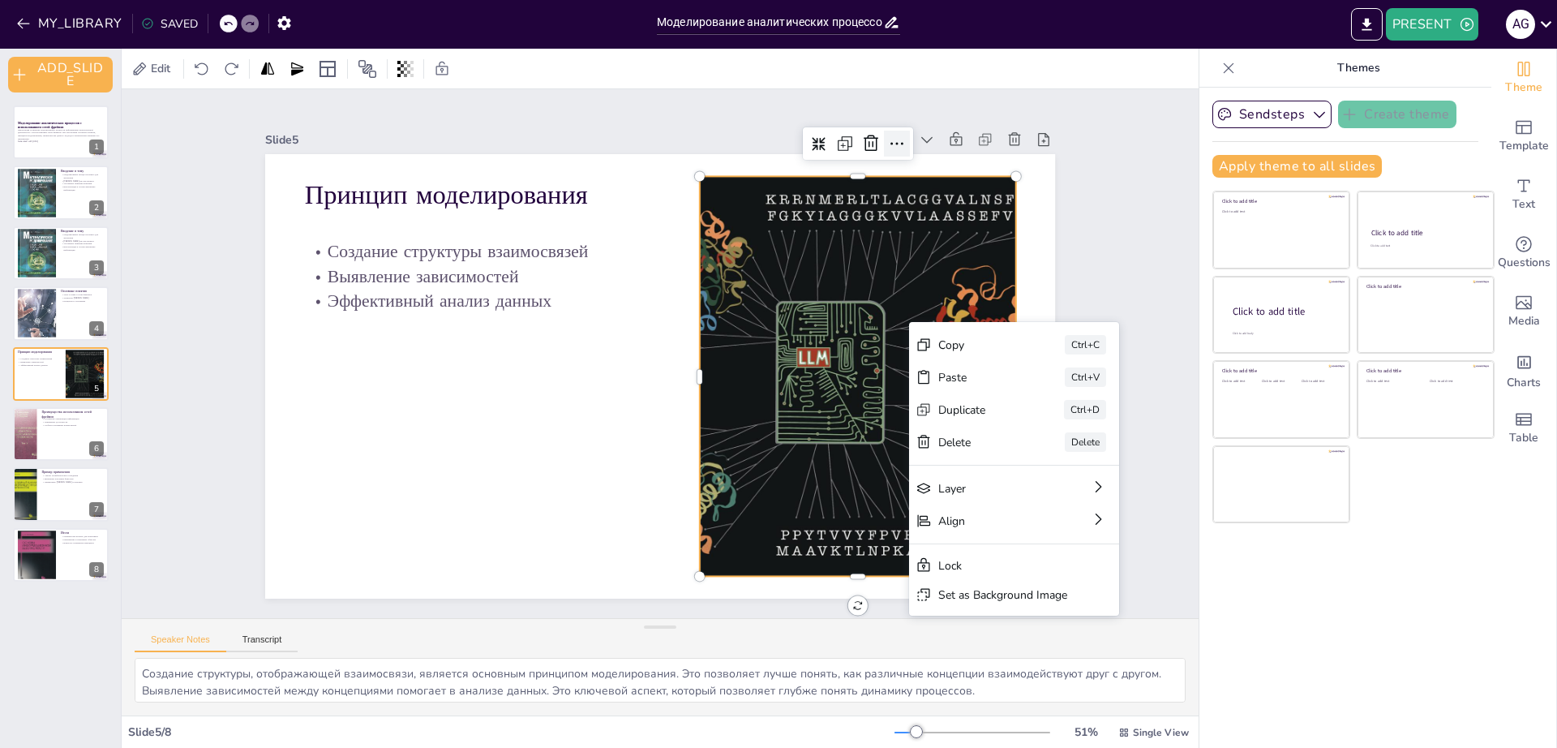  What do you see at coordinates (72, 414) in the screenshot?
I see `p: Преимущества использования сетей фреймов` at bounding box center [72, 414].